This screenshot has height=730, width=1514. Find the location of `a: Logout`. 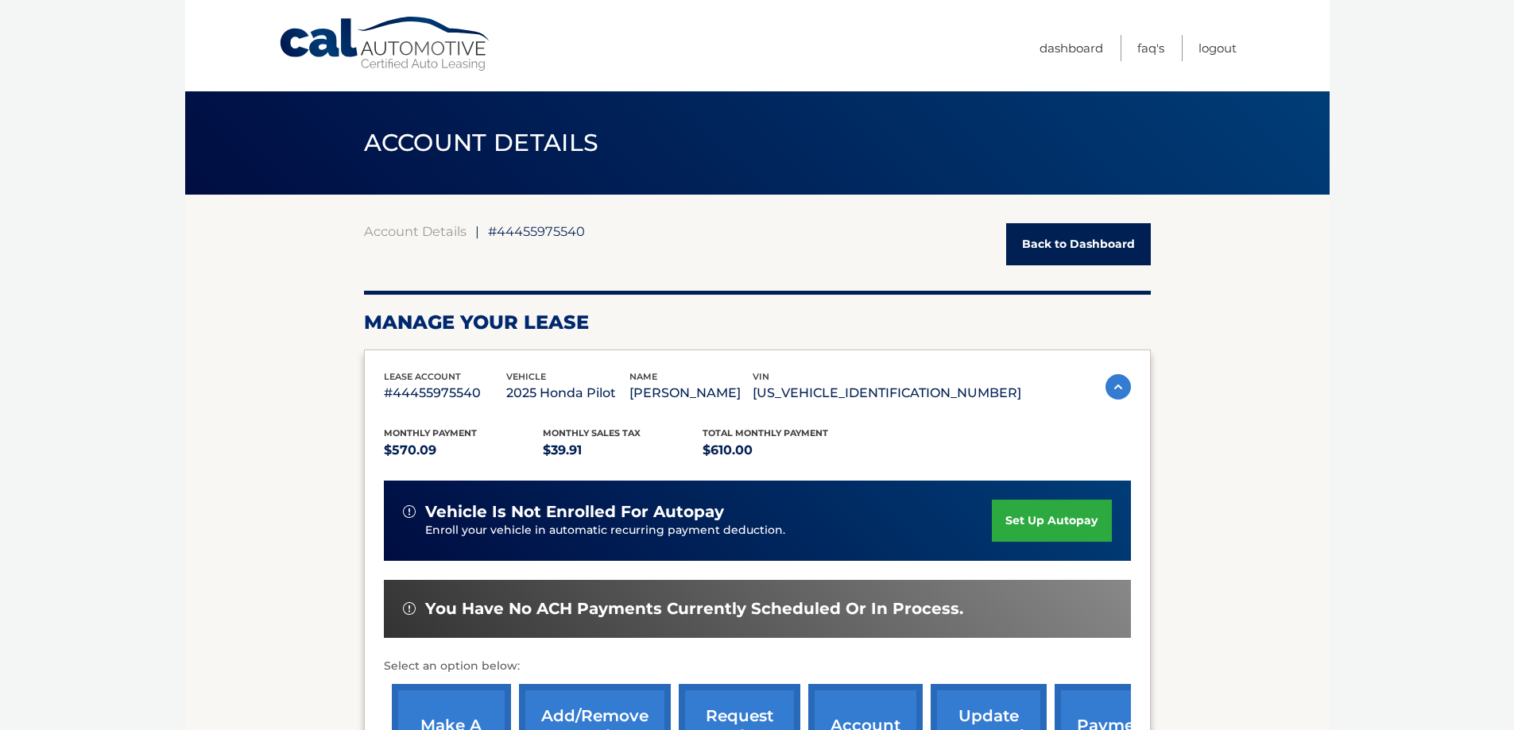

a: Logout is located at coordinates (1218, 48).